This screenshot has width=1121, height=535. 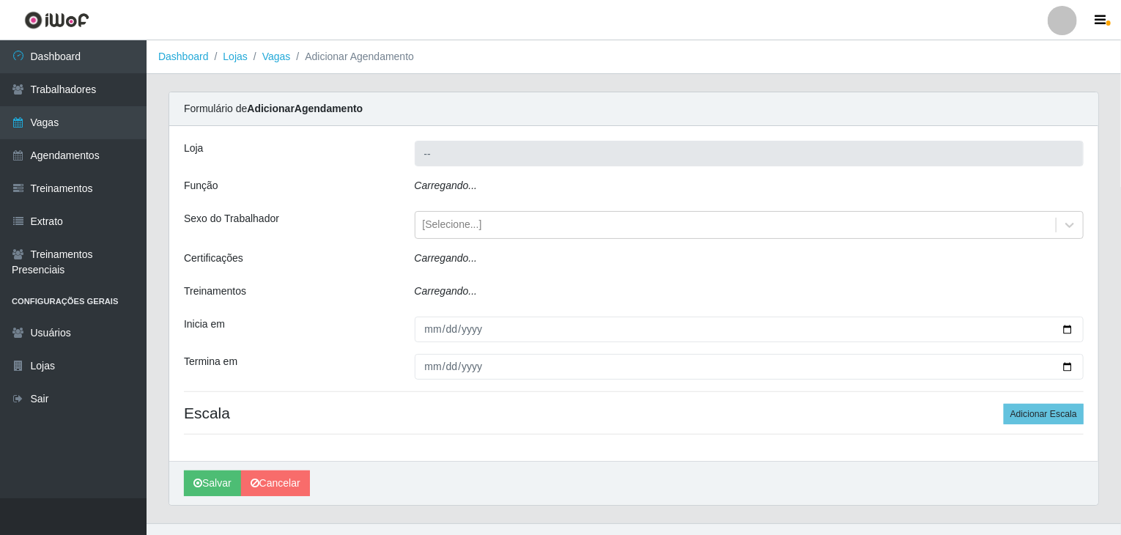 What do you see at coordinates (56, 20) in the screenshot?
I see `img: CoreUI Logo` at bounding box center [56, 20].